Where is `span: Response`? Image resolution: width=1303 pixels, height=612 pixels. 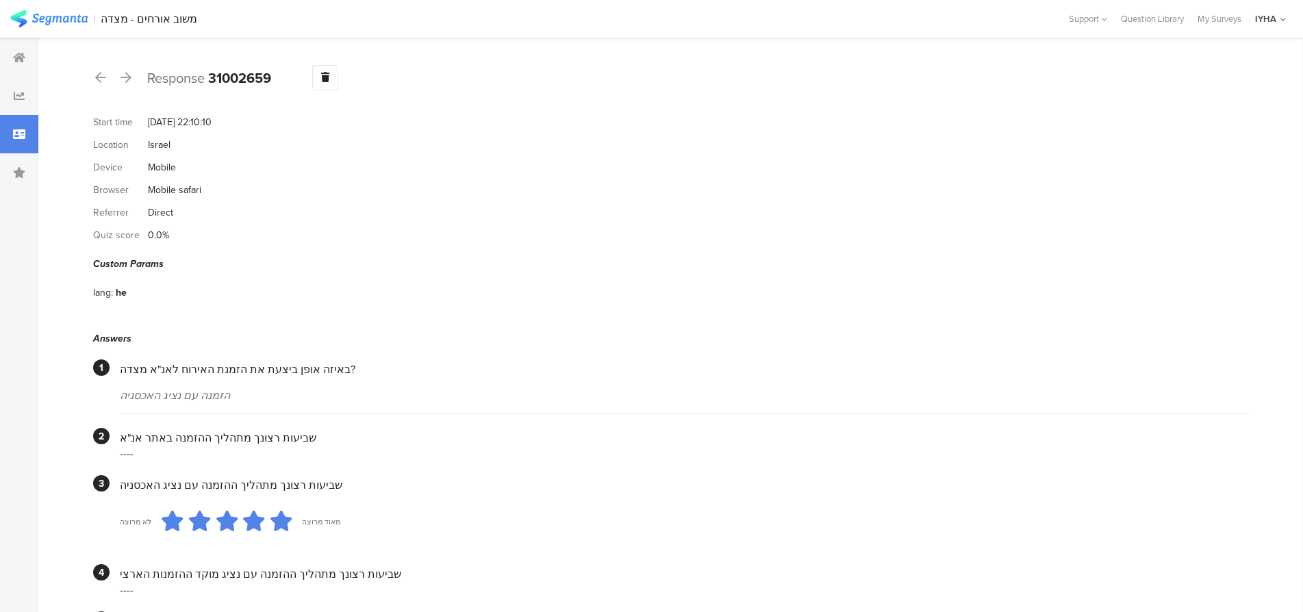
span: Response is located at coordinates (176, 78).